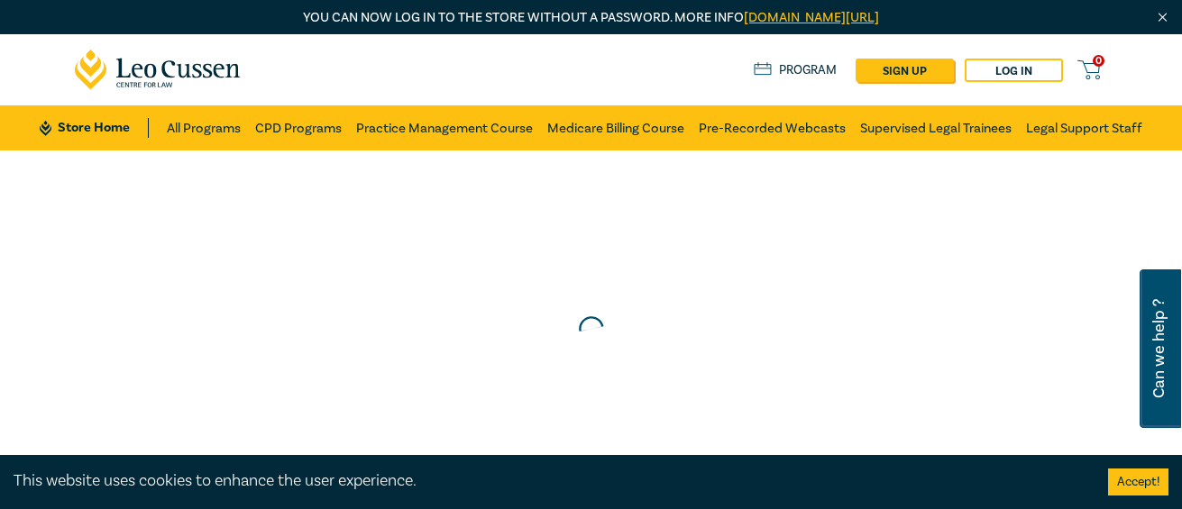 The width and height of the screenshot is (1182, 509). Describe the element at coordinates (904, 70) in the screenshot. I see `a: sign up` at that location.